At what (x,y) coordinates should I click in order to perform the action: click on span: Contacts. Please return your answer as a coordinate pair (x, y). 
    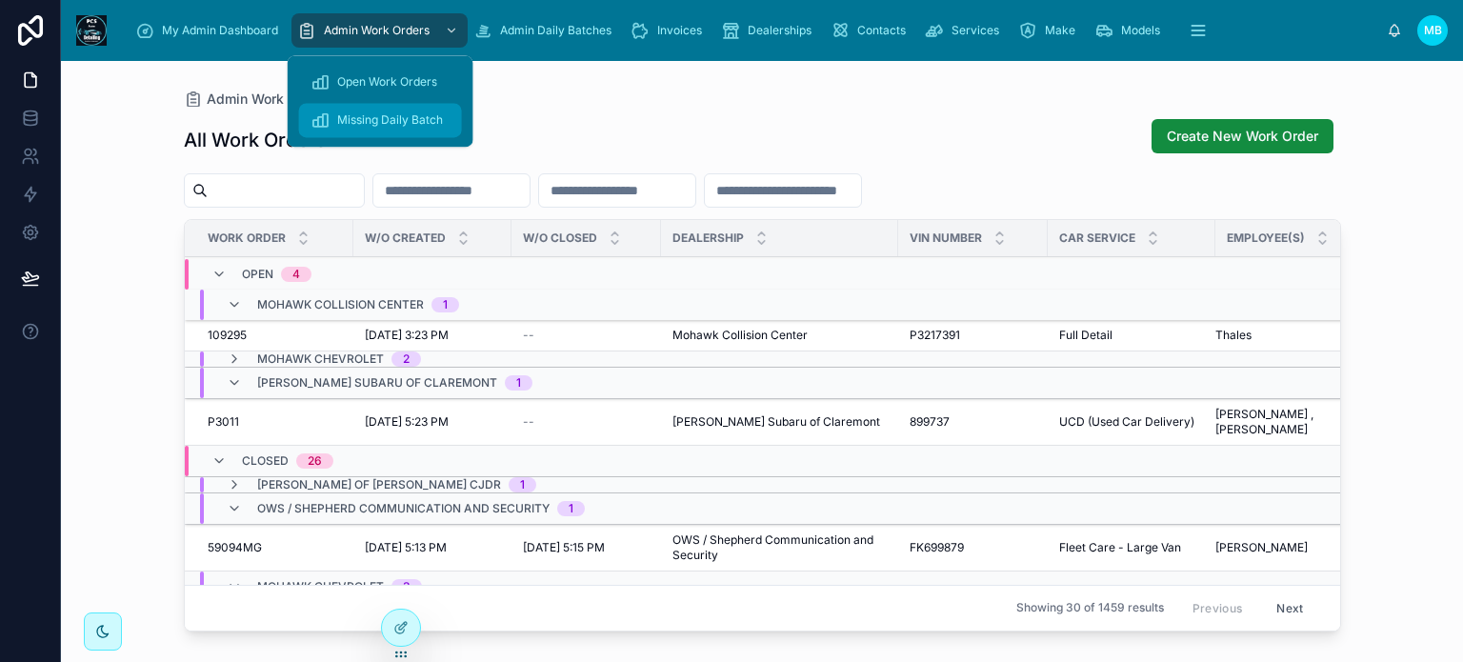
    Looking at the image, I should click on (881, 30).